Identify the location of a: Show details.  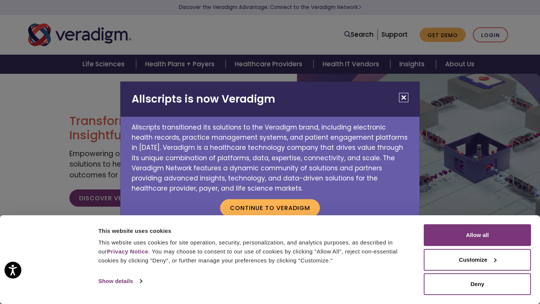
(120, 281).